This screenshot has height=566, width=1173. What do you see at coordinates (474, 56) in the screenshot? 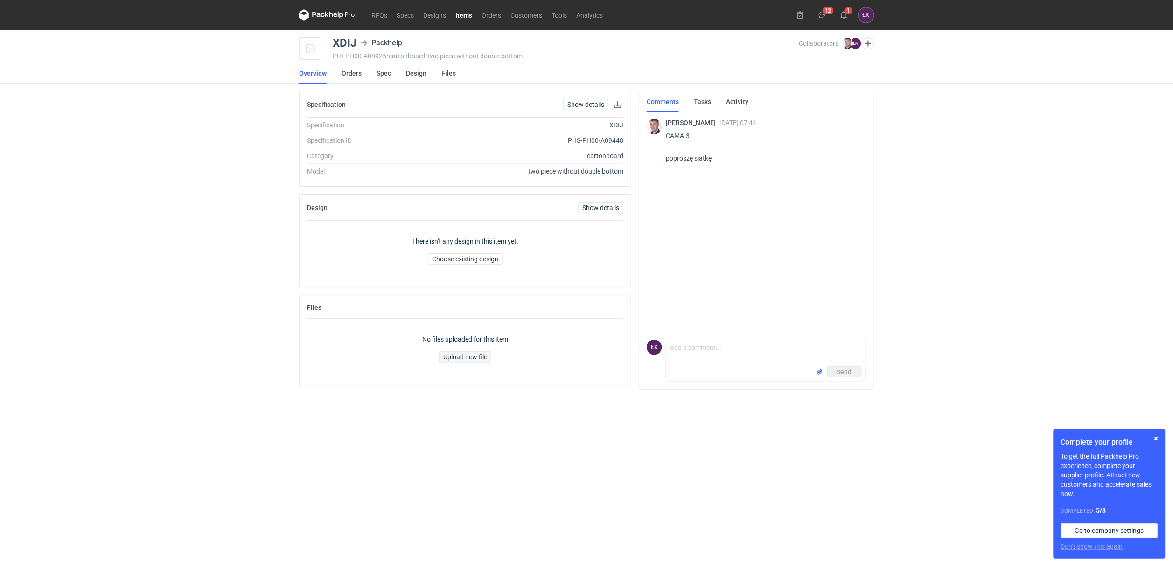
I see `span: • two piece without double bottom` at bounding box center [474, 56].